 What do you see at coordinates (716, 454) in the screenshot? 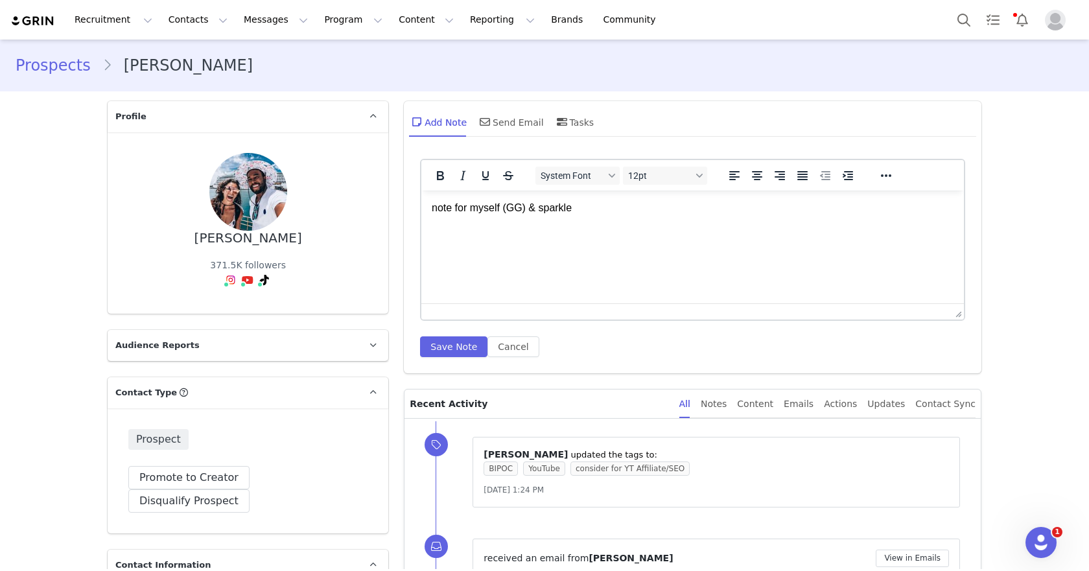
I see `p: ⁨ ⁩ updated the tags to:` at bounding box center [716, 454].